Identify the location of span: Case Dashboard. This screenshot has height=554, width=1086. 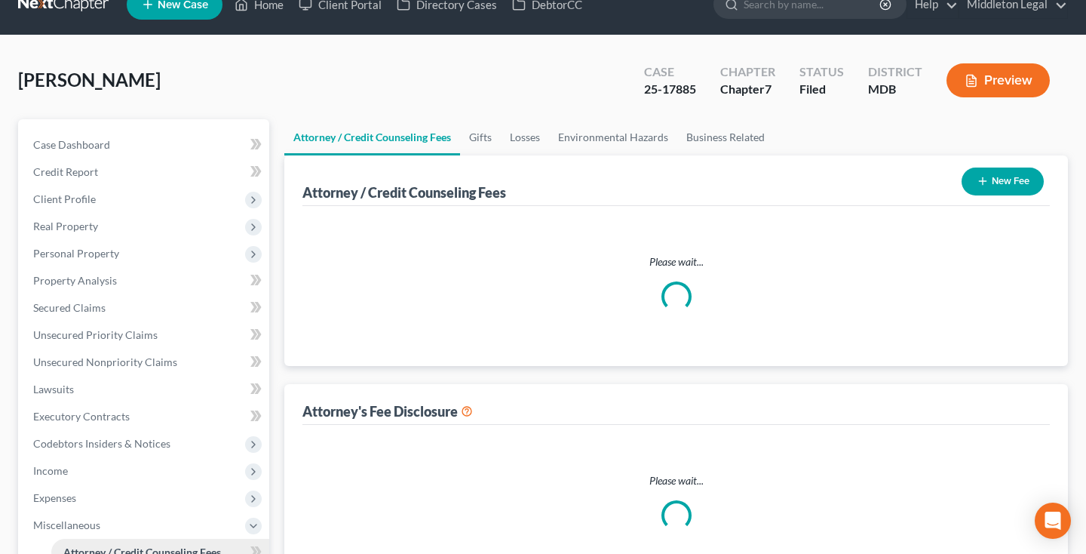
(72, 144).